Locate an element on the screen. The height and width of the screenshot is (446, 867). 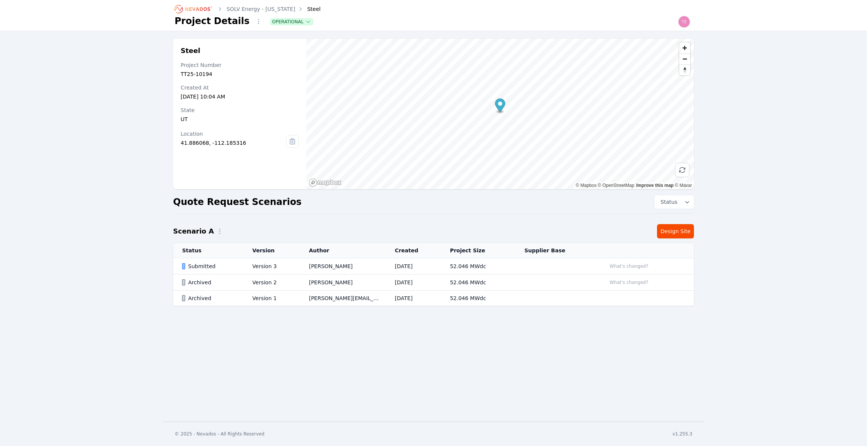
td: Version 3 is located at coordinates (272, 266).